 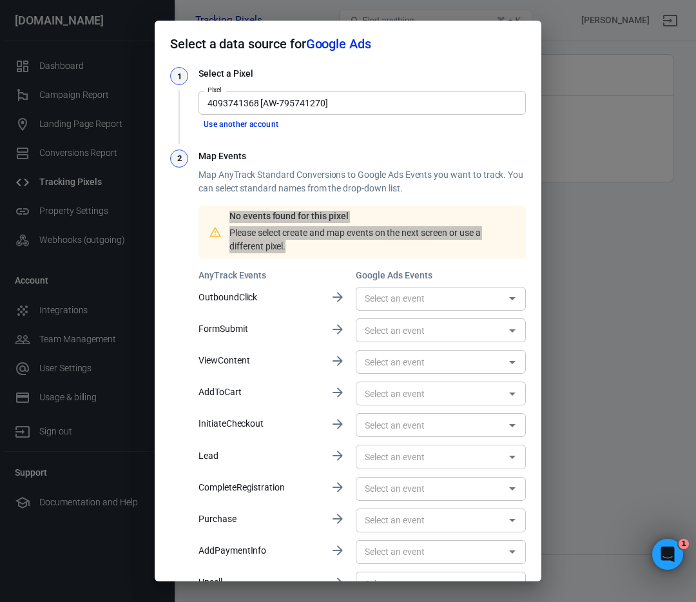 I want to click on p: InitiateCheckout, so click(x=259, y=424).